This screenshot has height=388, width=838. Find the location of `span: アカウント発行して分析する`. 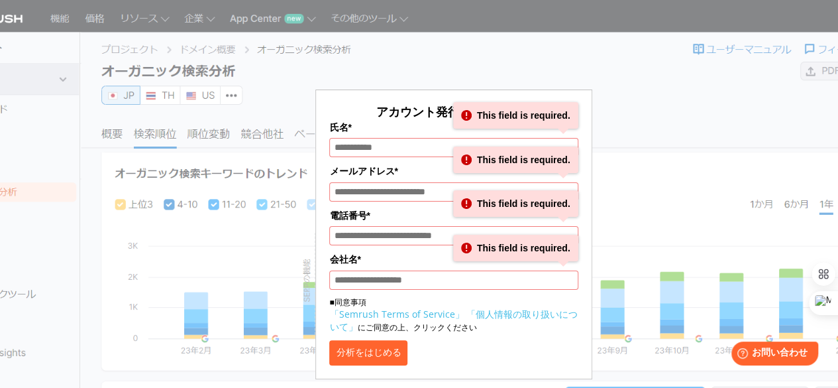

span: アカウント発行して分析する is located at coordinates (454, 111).